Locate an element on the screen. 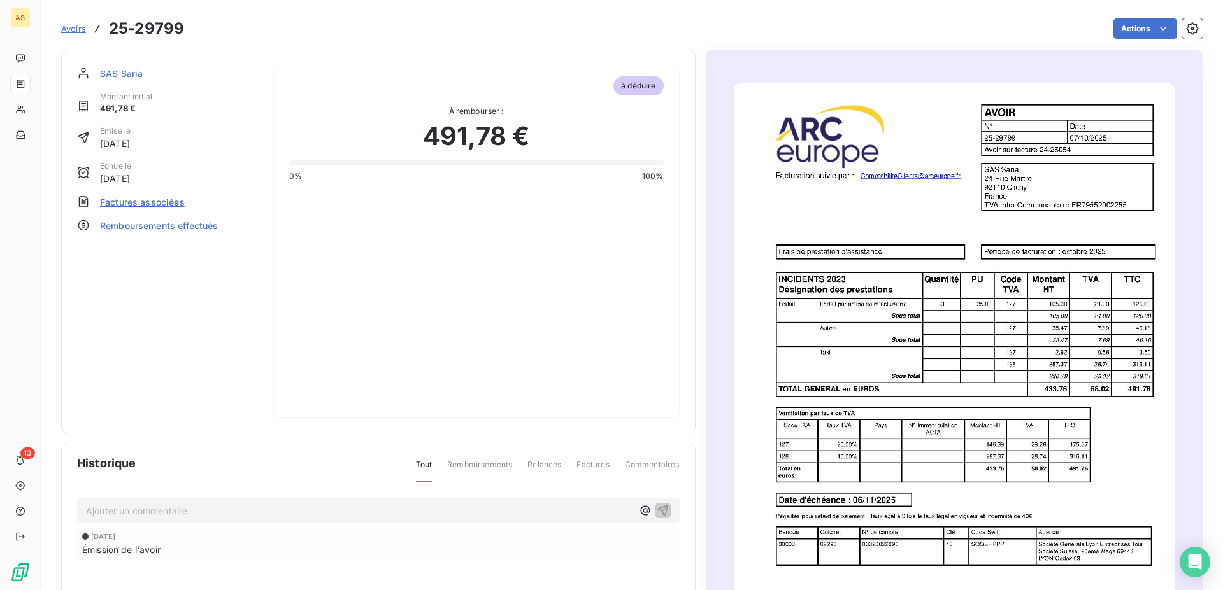 The image size is (1223, 590). span: Avoirs is located at coordinates (73, 29).